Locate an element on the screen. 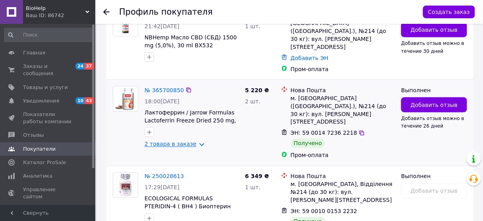  a: Лактоферрин / Jarrow Formulas Lactoferrin Freeze Dried 250 mg, 60 капсул. BX351 is located at coordinates (190, 120).